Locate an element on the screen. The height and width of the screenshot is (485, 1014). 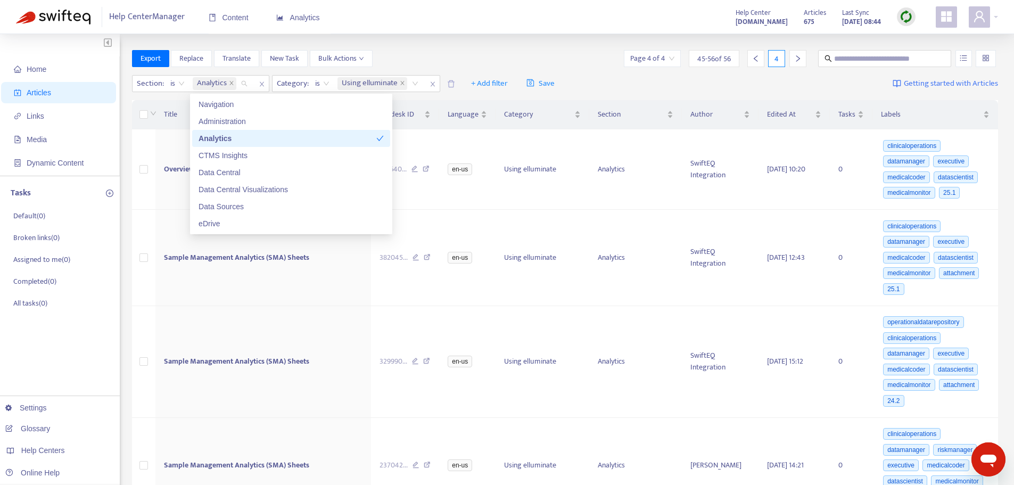
span: save is located at coordinates (530, 83).